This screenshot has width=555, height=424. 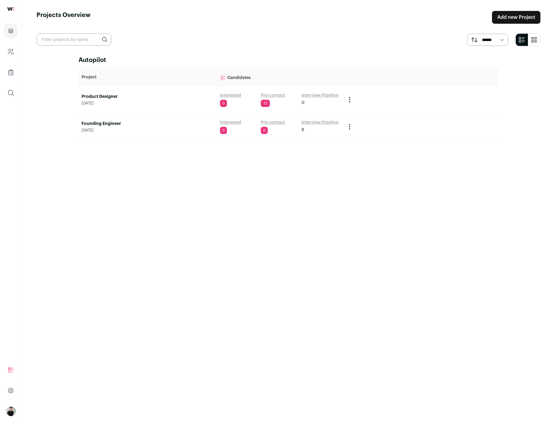 What do you see at coordinates (516, 17) in the screenshot?
I see `a: Add new Project` at bounding box center [516, 17].